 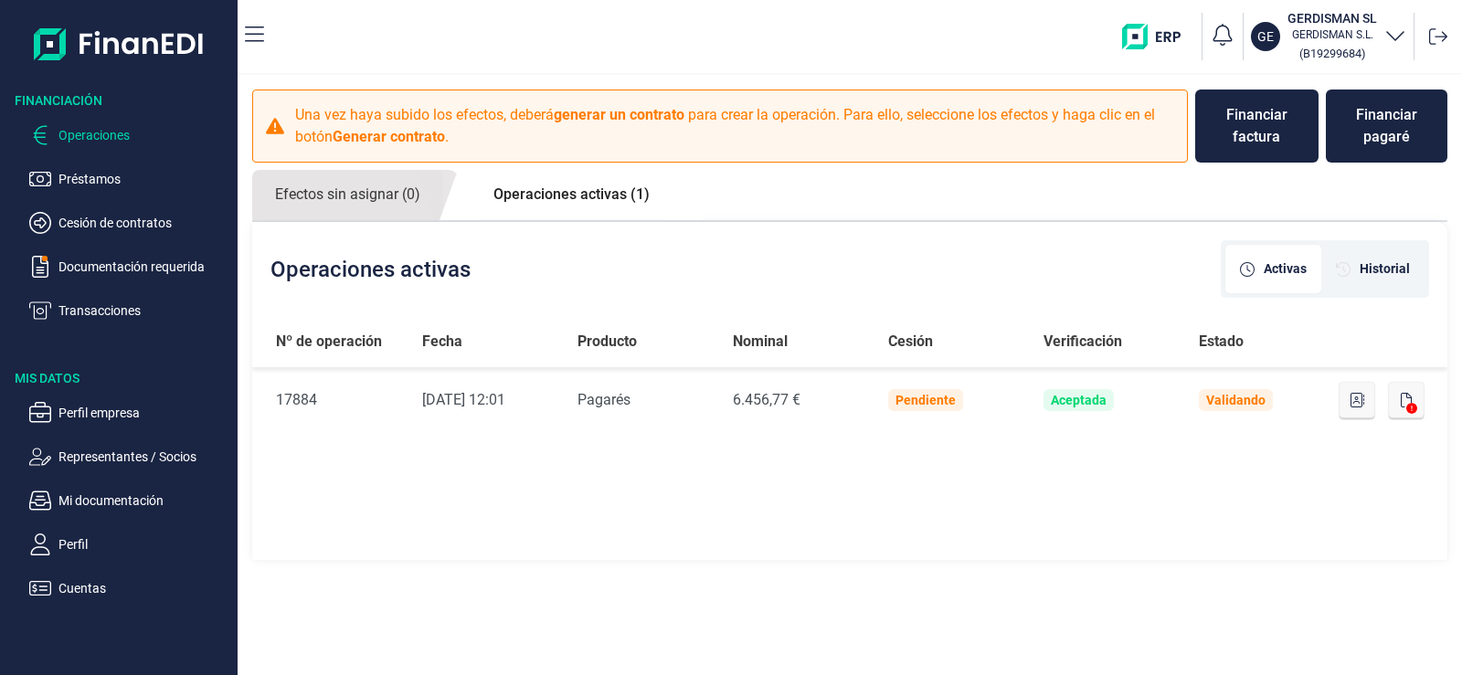 What do you see at coordinates (910, 342) in the screenshot?
I see `span: Cesión` at bounding box center [910, 342].